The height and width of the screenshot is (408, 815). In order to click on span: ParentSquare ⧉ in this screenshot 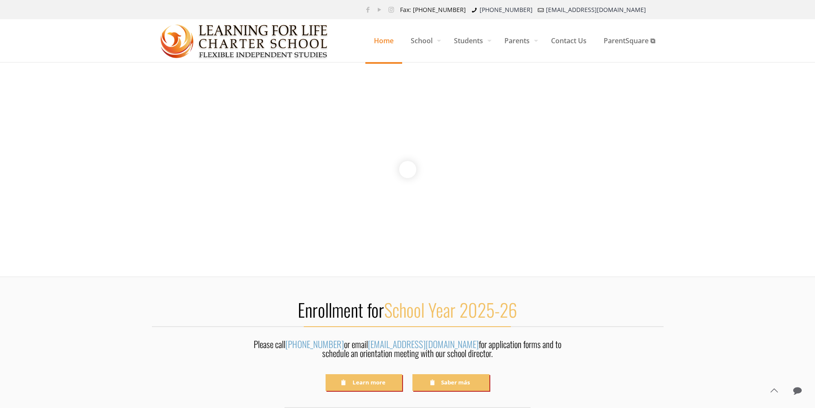, I will do `click(630, 41)`.